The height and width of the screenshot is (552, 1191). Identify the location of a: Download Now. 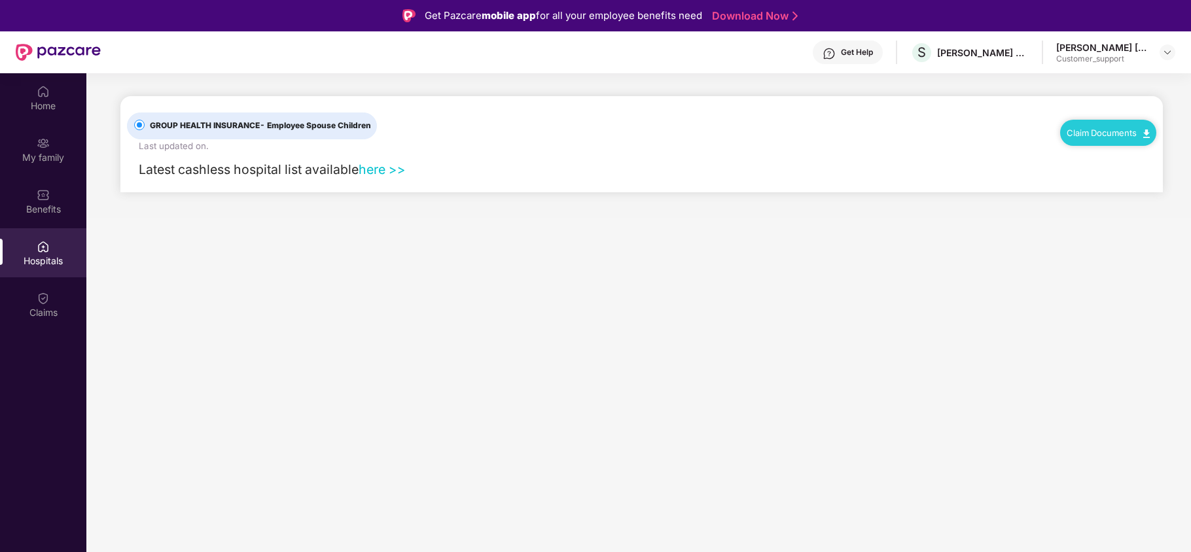
(752, 16).